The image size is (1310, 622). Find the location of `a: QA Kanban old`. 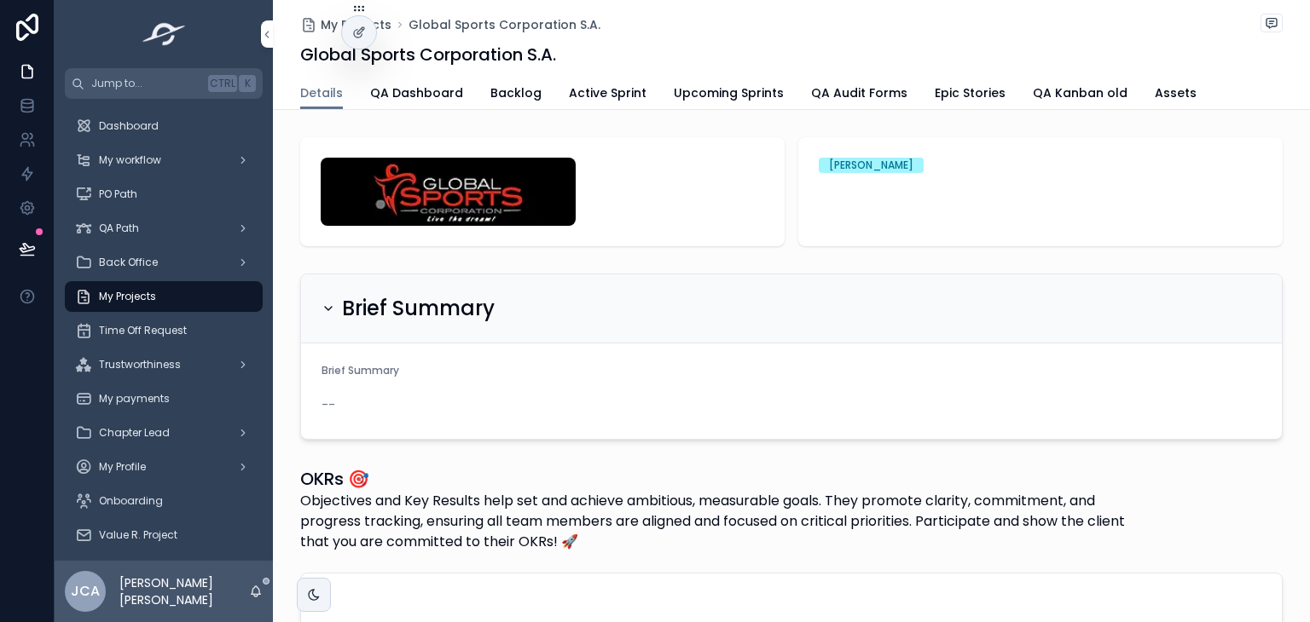

a: QA Kanban old is located at coordinates (1080, 95).